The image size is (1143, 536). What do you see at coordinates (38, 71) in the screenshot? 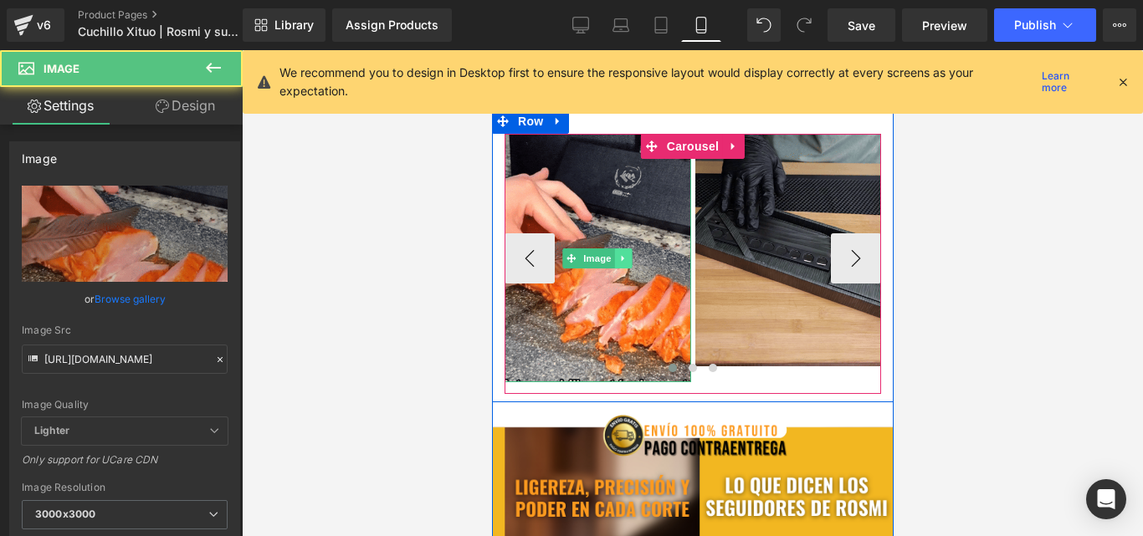
I see `span: Row` at bounding box center [38, 71].